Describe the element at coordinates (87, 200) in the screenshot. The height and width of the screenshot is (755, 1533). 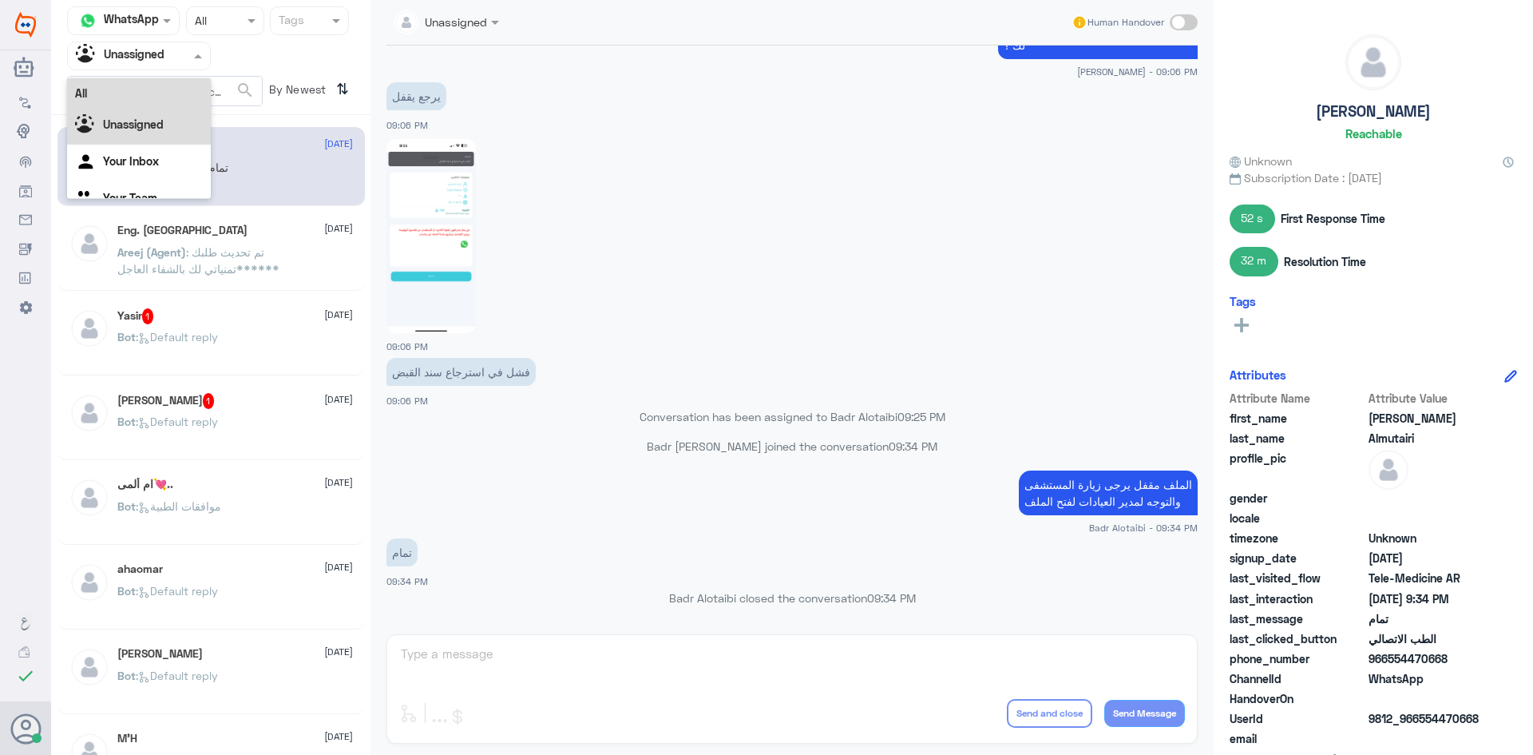
I see `img: yourTeam.svg` at that location.